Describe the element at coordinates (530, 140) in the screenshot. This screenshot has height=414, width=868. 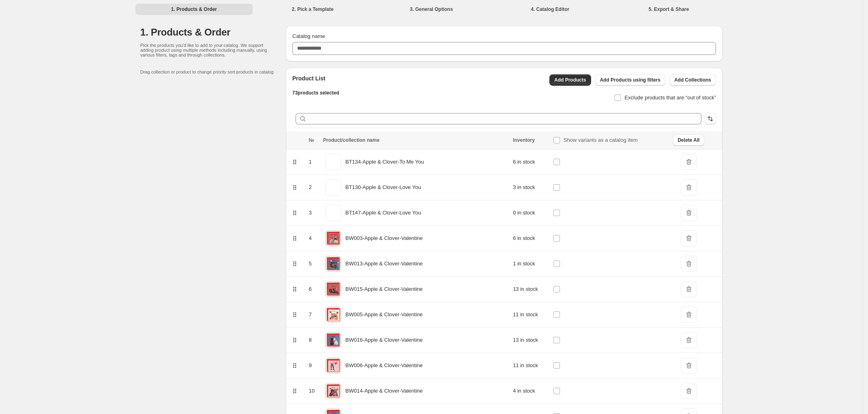
I see `div: Inventory` at that location.